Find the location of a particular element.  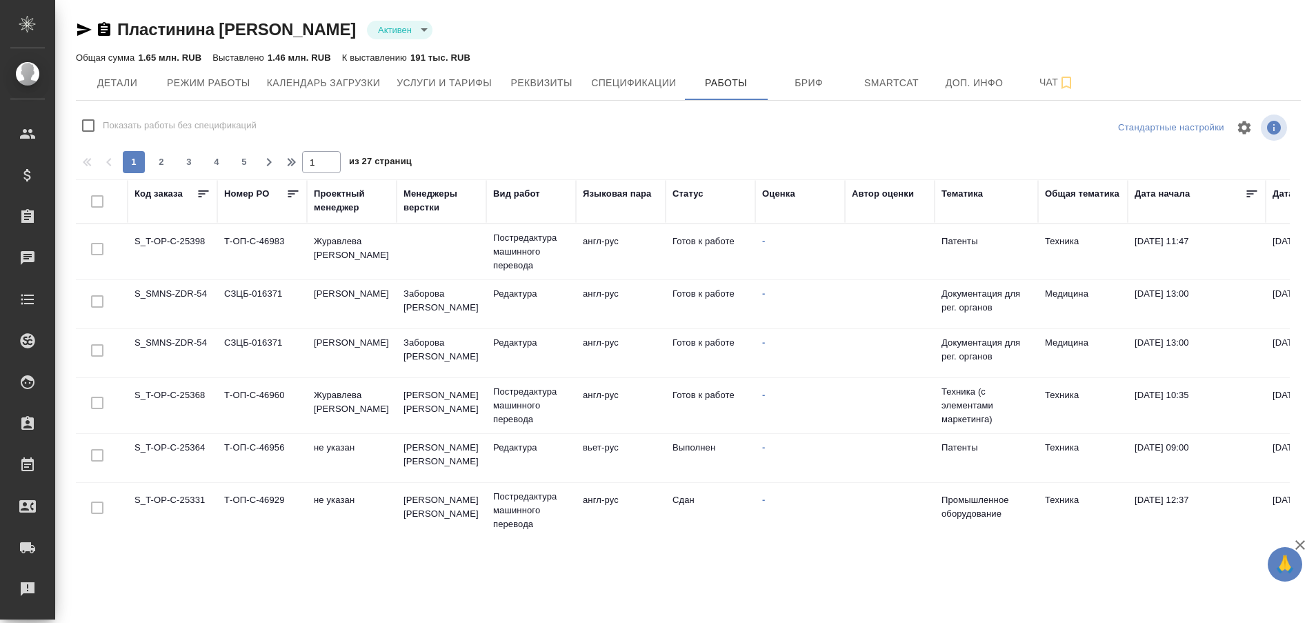

p: Техника (с элементами маркетинга) is located at coordinates (987, 406).